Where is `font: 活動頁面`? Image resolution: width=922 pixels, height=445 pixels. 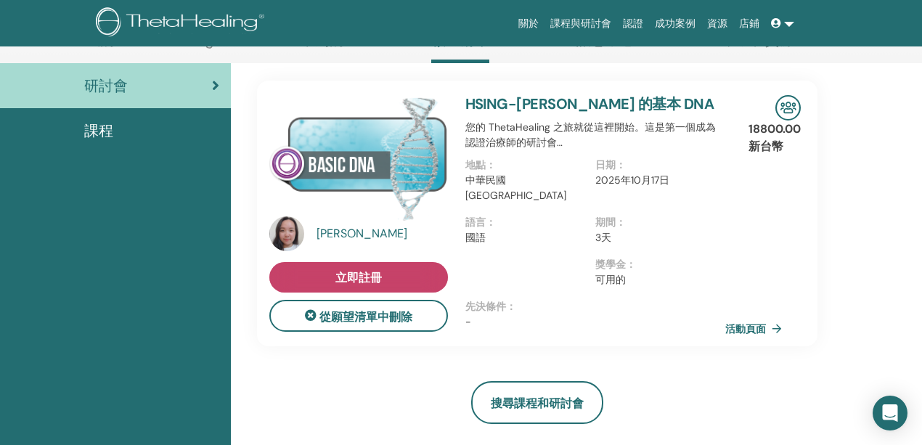
font: 活動頁面 is located at coordinates (746, 329).